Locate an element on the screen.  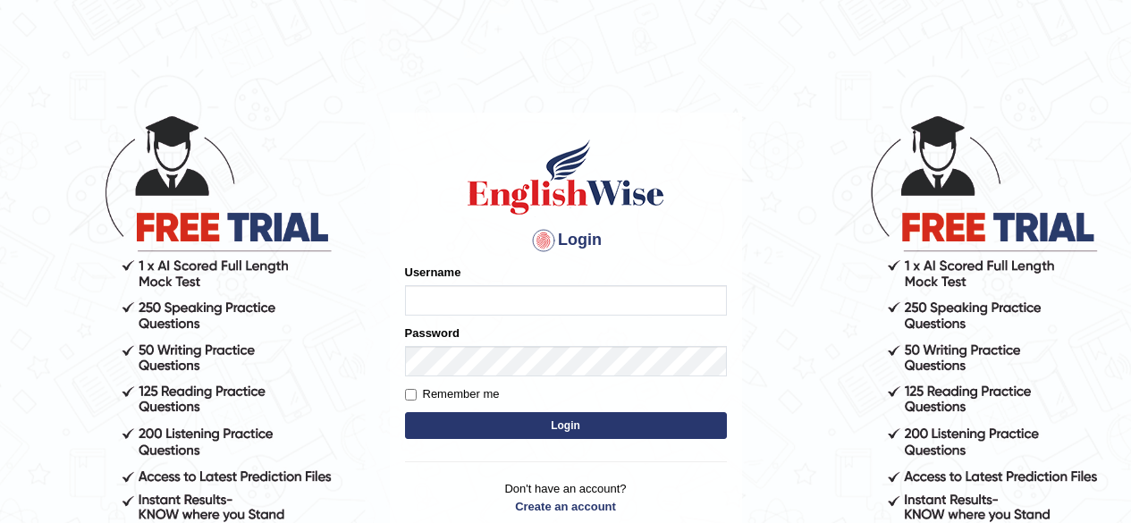
img: Logo of English Wise sign in for intelligent practice with AI is located at coordinates (566, 177).